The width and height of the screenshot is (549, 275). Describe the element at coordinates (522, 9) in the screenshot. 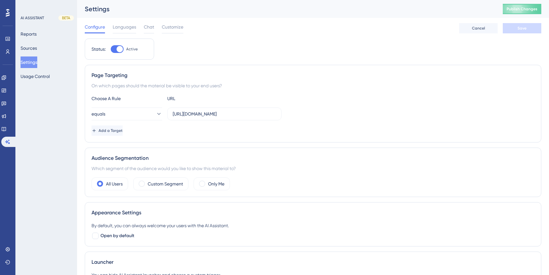

I see `button: Publish Changes` at that location.